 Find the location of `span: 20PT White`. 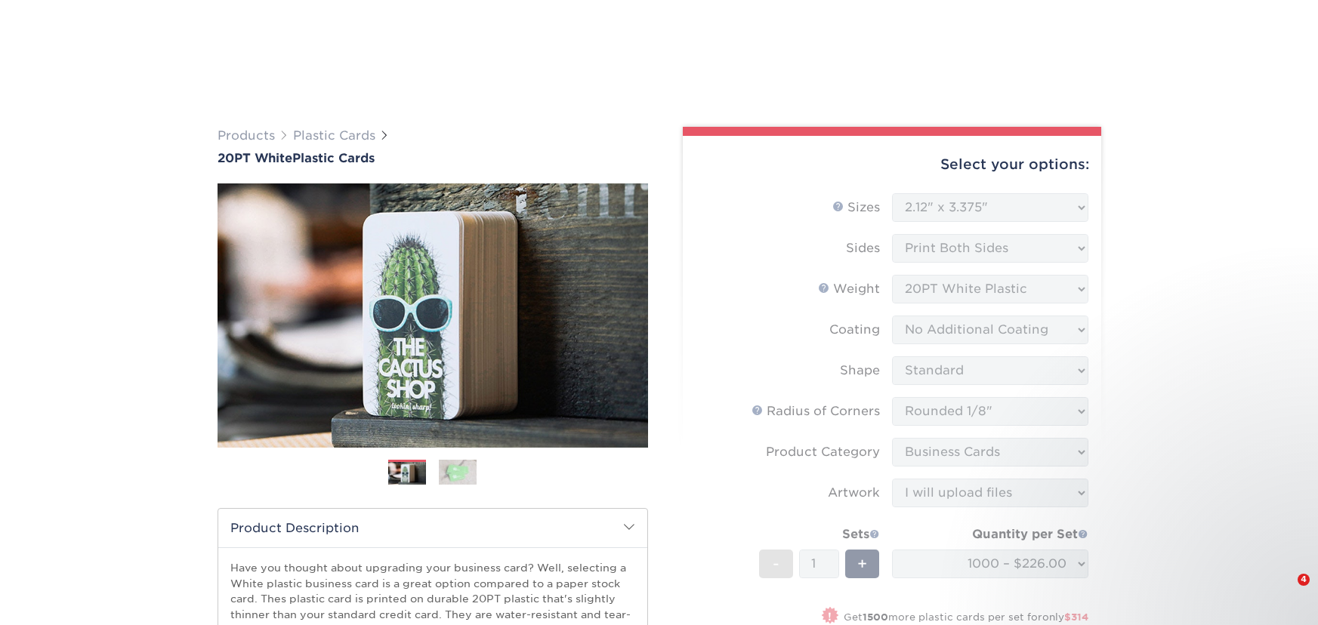

span: 20PT White is located at coordinates (254, 158).